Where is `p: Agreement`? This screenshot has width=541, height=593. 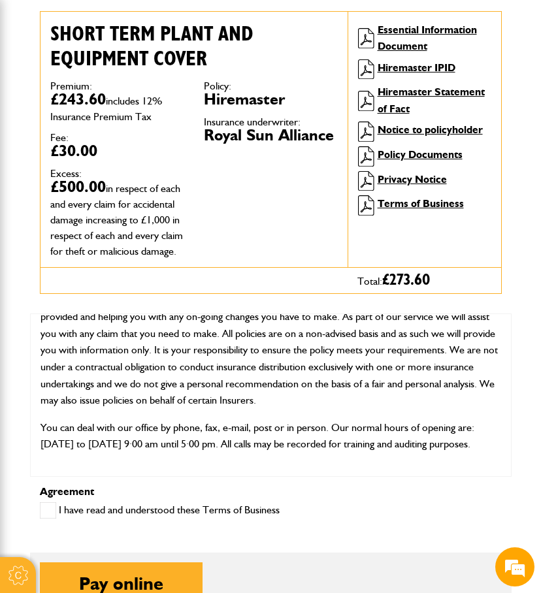 p: Agreement is located at coordinates (270, 492).